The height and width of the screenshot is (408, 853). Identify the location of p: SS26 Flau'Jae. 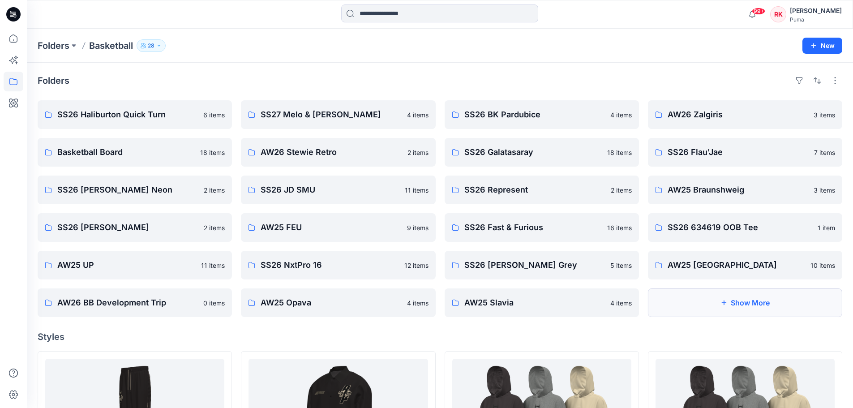
(738, 152).